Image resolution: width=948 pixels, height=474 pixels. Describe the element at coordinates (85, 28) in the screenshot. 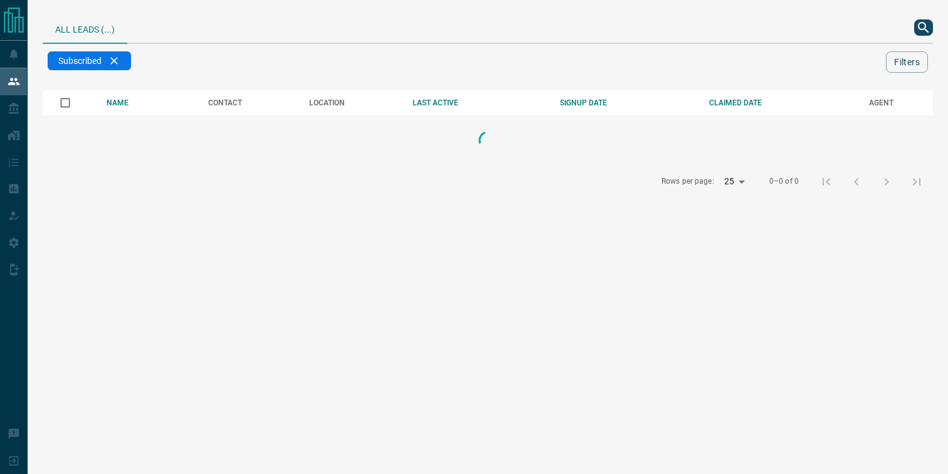

I see `div: All Leads (...)` at that location.